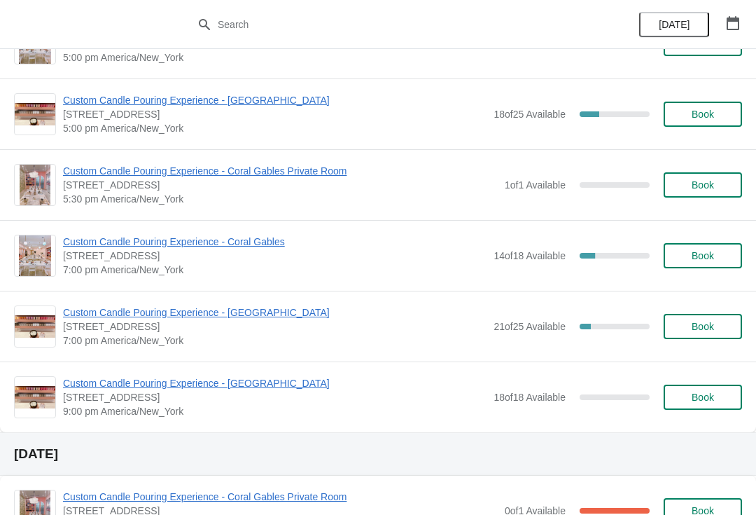 The image size is (756, 515). Describe the element at coordinates (280, 199) in the screenshot. I see `span: 5:30 pm America/New_York` at that location.